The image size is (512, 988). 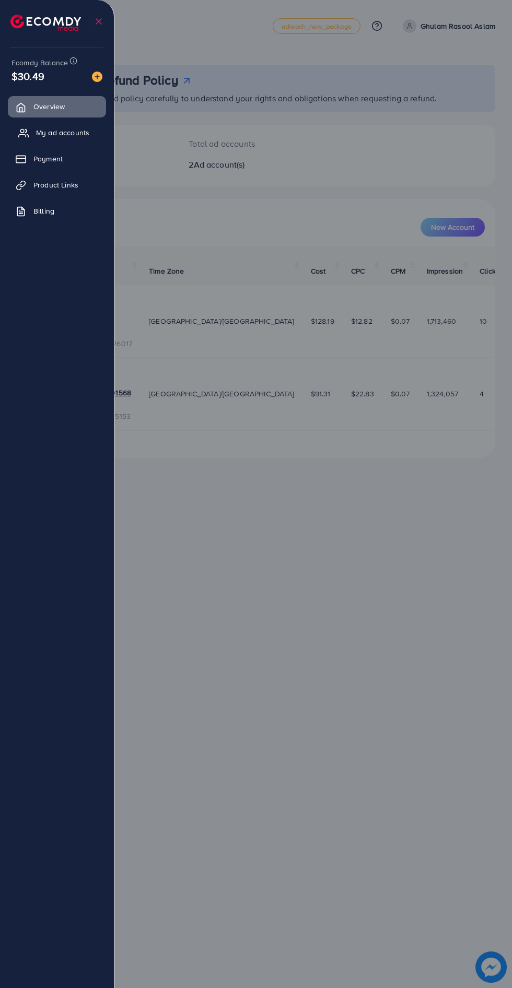 I want to click on a: Payment, so click(x=57, y=159).